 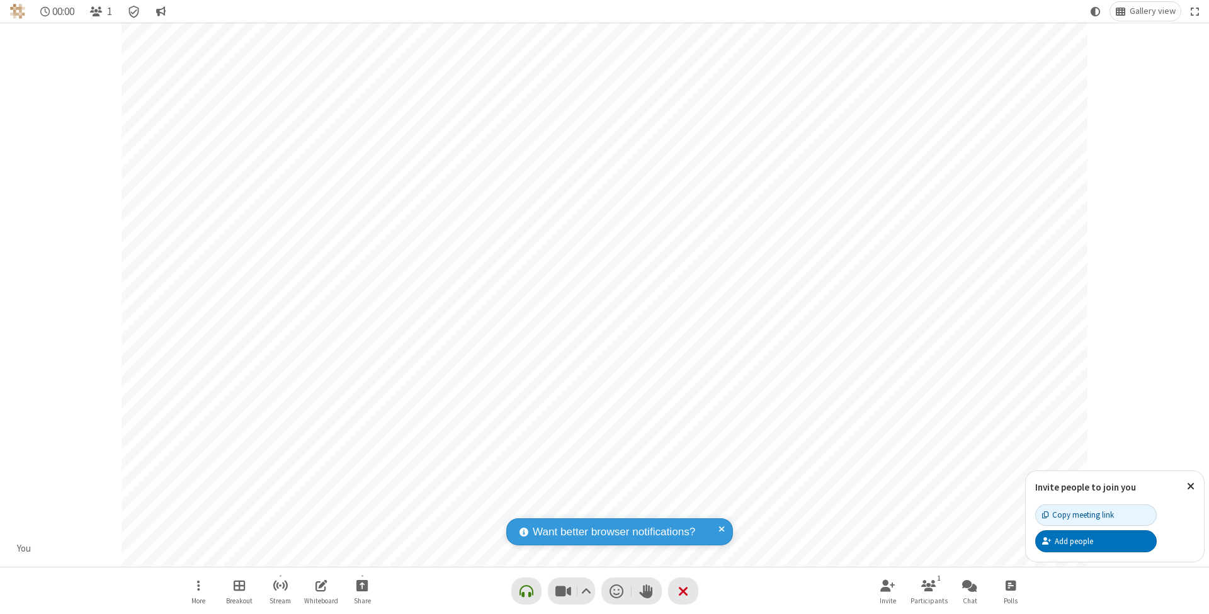 What do you see at coordinates (571, 591) in the screenshot?
I see `button: Stop video (⌘+Shift+V)` at bounding box center [571, 591].